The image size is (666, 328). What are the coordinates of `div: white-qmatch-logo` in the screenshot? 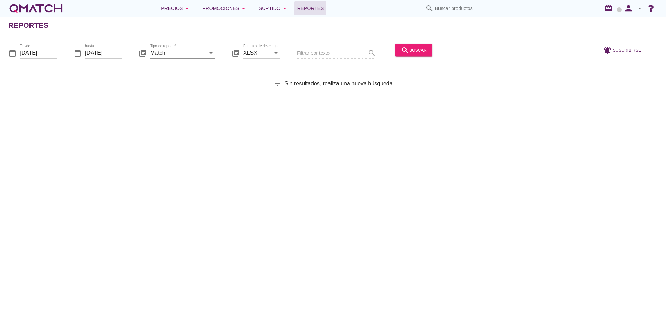 It's located at (36, 8).